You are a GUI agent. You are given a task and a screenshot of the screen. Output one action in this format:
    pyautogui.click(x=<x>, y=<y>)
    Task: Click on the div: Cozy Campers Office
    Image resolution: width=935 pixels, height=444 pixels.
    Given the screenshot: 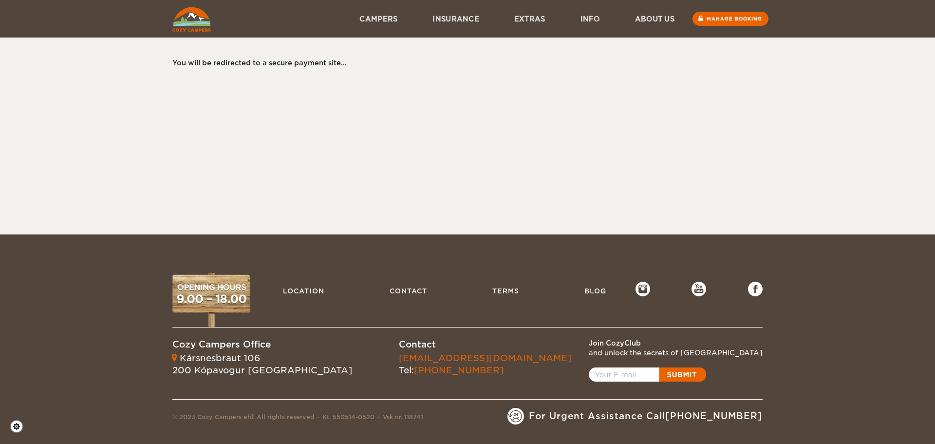 What is the action you would take?
    pyautogui.click(x=262, y=344)
    